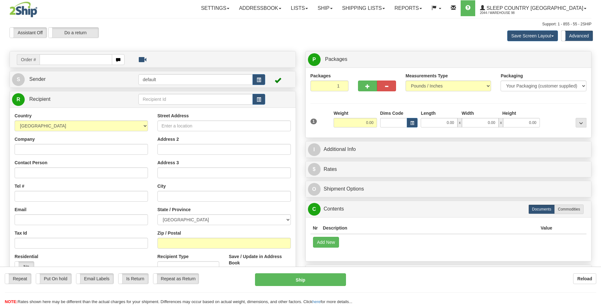  I want to click on th: Nr, so click(316, 228).